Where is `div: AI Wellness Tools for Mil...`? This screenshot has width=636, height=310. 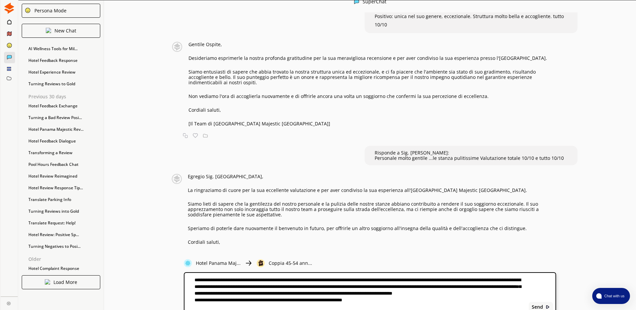 div: AI Wellness Tools for Mil... is located at coordinates (64, 49).